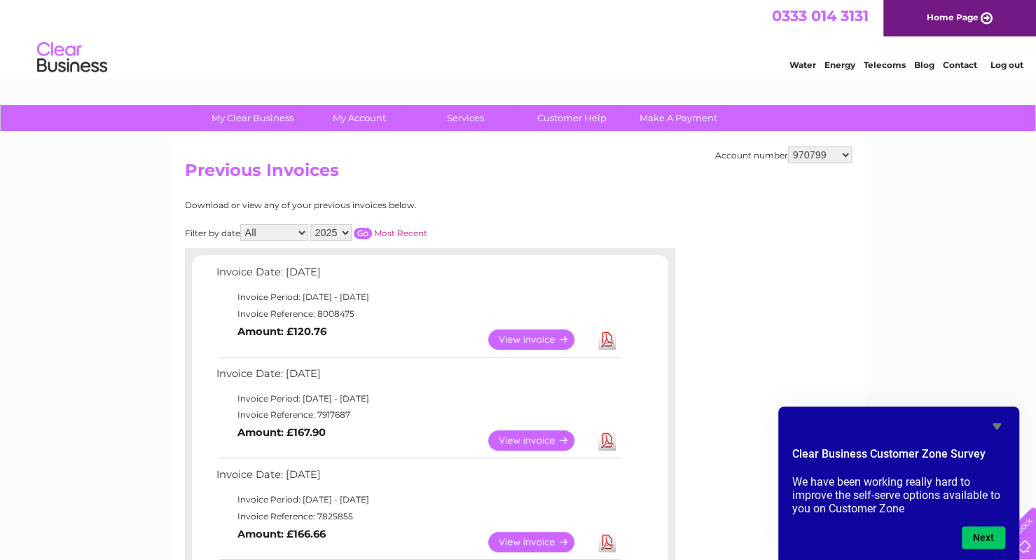  I want to click on h2: Clear Business Customer Zone Survey, so click(898, 457).